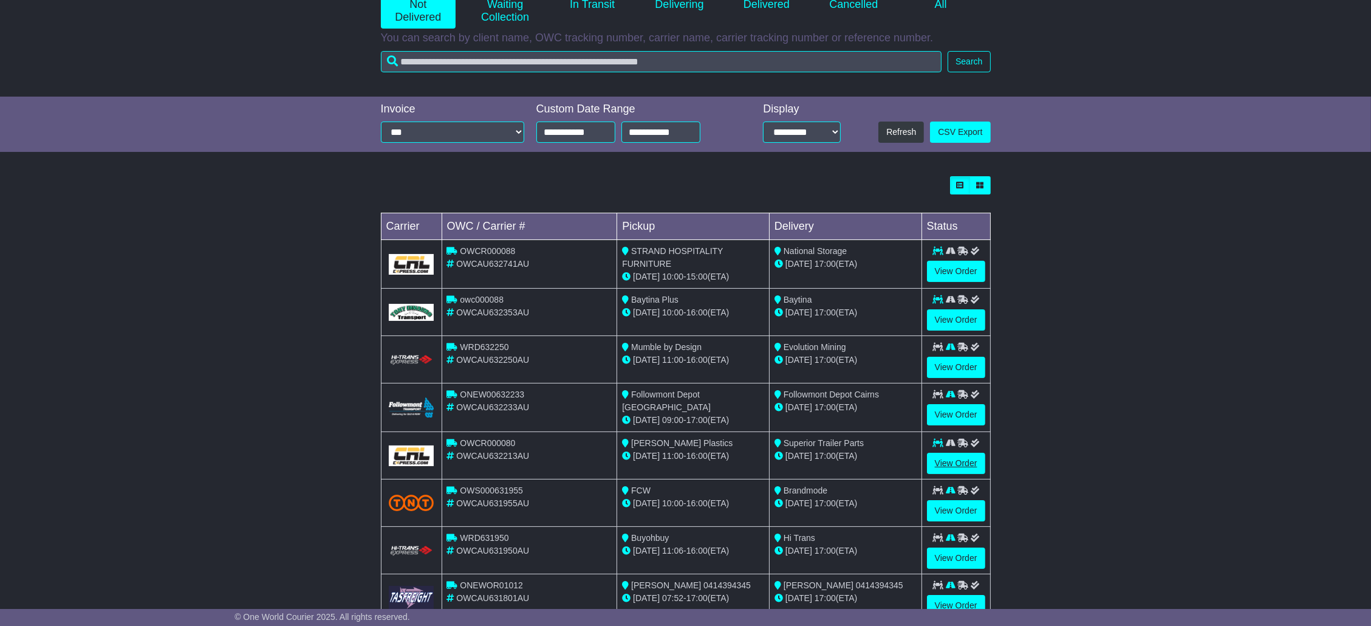 The height and width of the screenshot is (626, 1371). I want to click on span: WRD632250, so click(484, 347).